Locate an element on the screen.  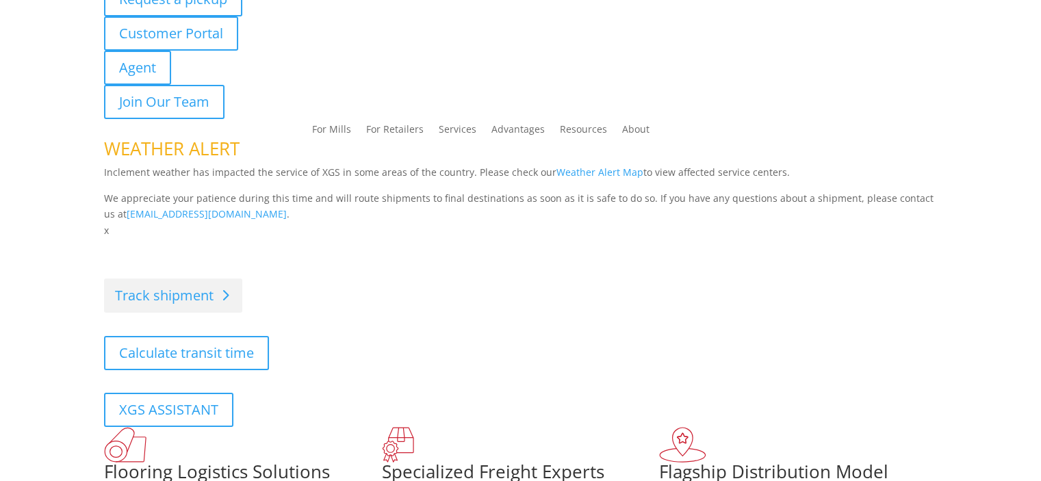
a: Resources is located at coordinates (583, 132).